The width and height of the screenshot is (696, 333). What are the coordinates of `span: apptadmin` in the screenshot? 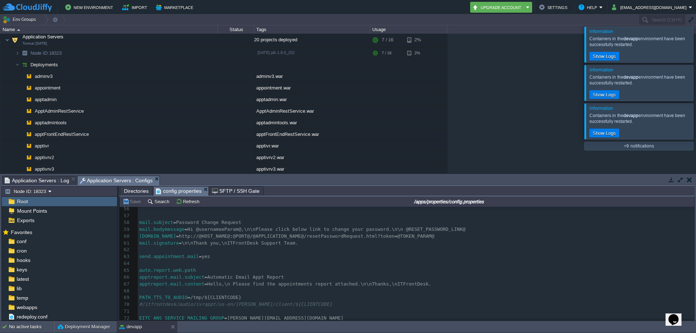 It's located at (46, 99).